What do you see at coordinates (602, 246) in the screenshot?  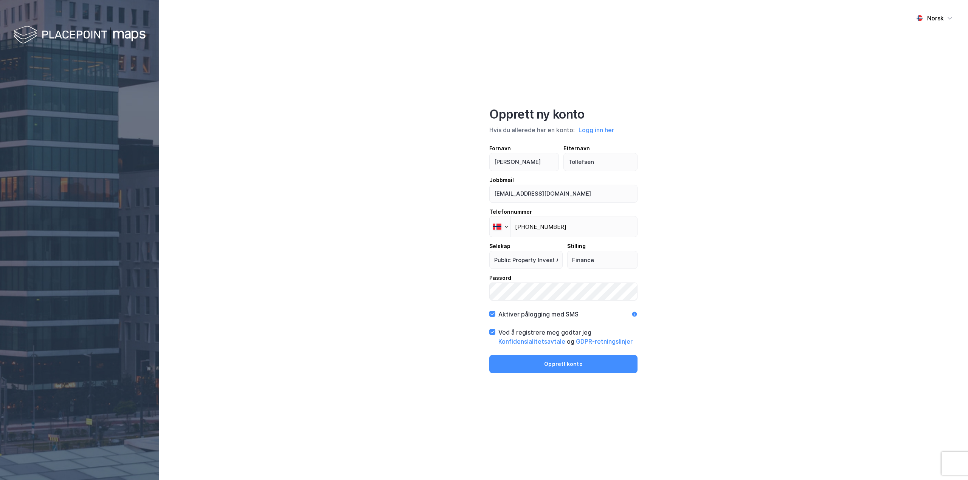 I see `div: Stilling` at bounding box center [602, 246].